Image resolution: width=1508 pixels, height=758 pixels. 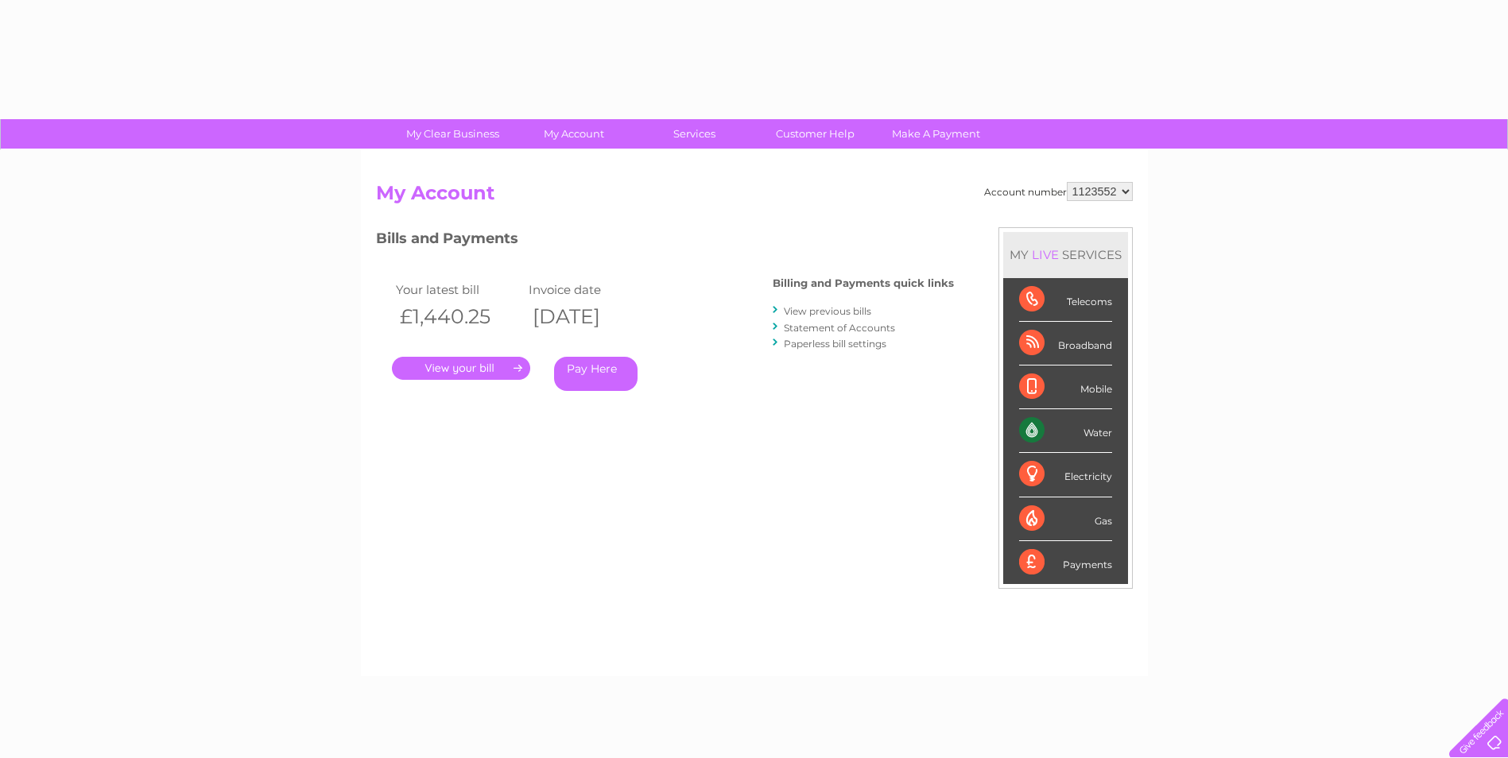 I want to click on a: Paperless bill settings, so click(x=834, y=343).